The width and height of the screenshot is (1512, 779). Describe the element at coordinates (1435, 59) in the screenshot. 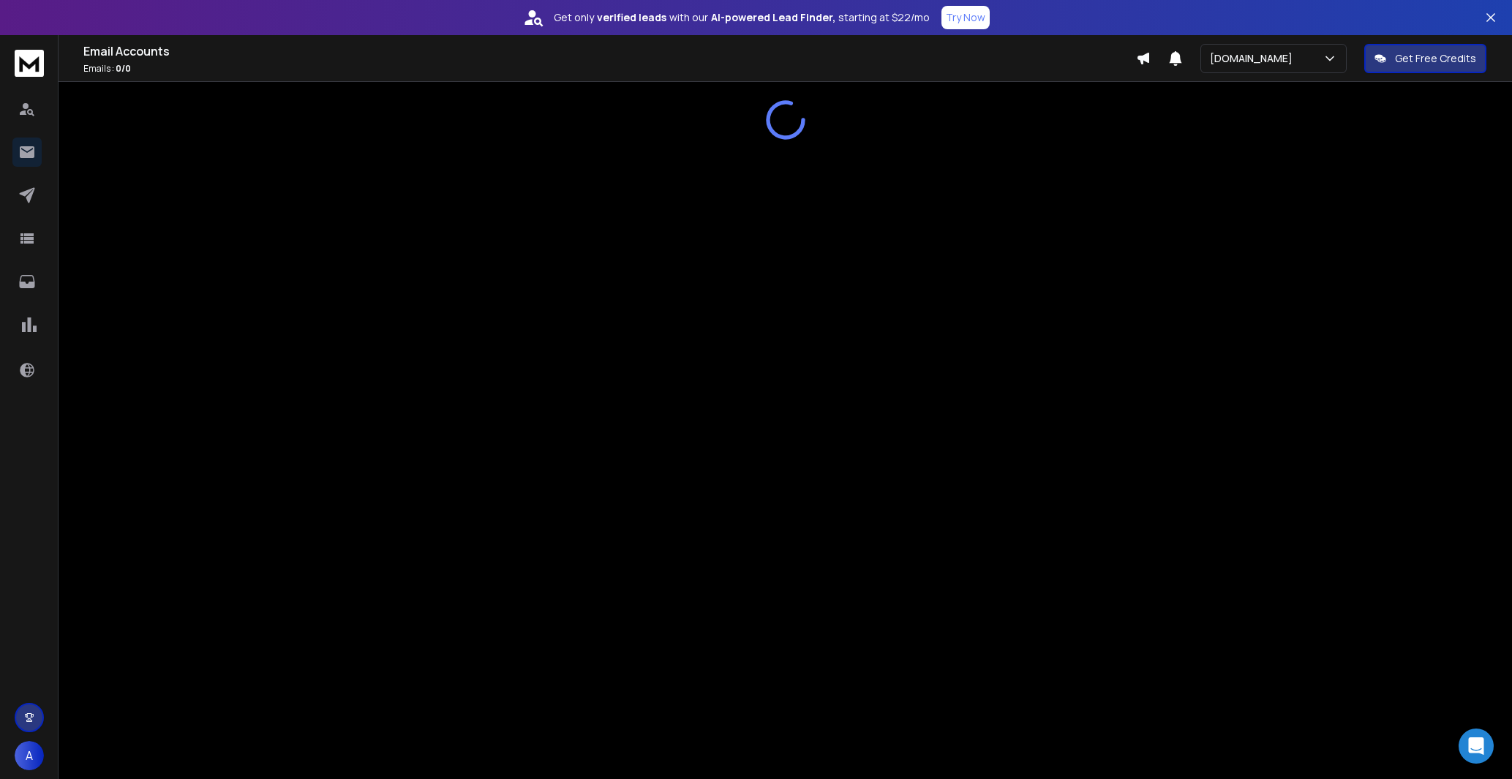

I see `p: Get Free Credits` at that location.